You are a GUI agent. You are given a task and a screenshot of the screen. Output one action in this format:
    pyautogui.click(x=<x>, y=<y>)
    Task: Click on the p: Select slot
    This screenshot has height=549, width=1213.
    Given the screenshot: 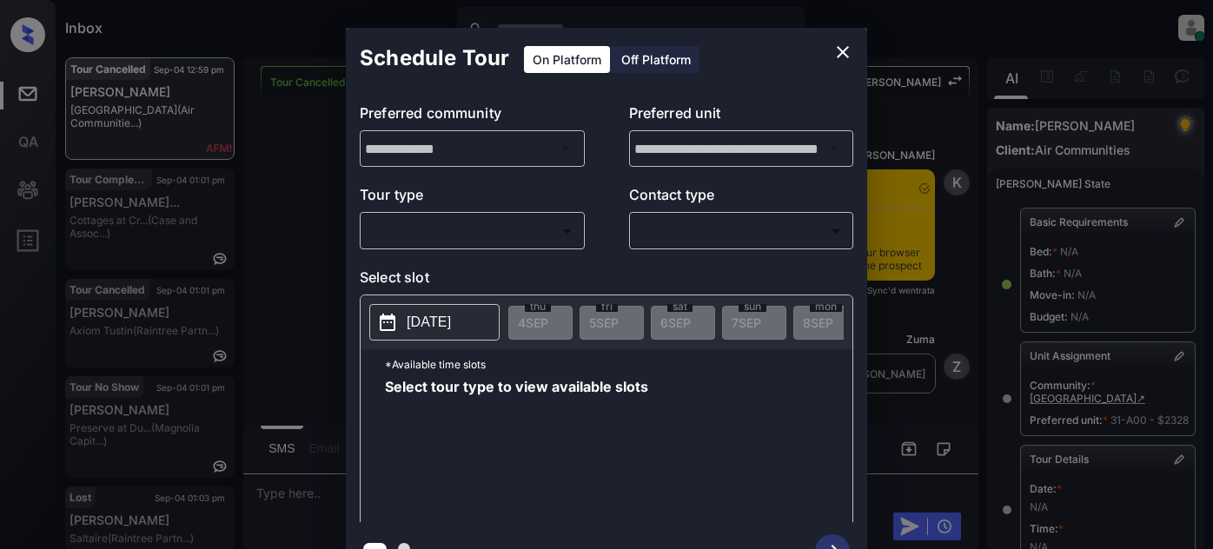 What is the action you would take?
    pyautogui.click(x=607, y=281)
    